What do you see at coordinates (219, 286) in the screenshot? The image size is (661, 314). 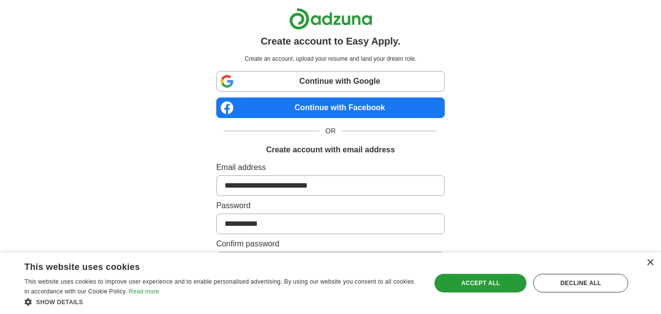 I see `span: This website uses cookies to improve user experience and to enable personalised advertising. By u...` at bounding box center [219, 286].